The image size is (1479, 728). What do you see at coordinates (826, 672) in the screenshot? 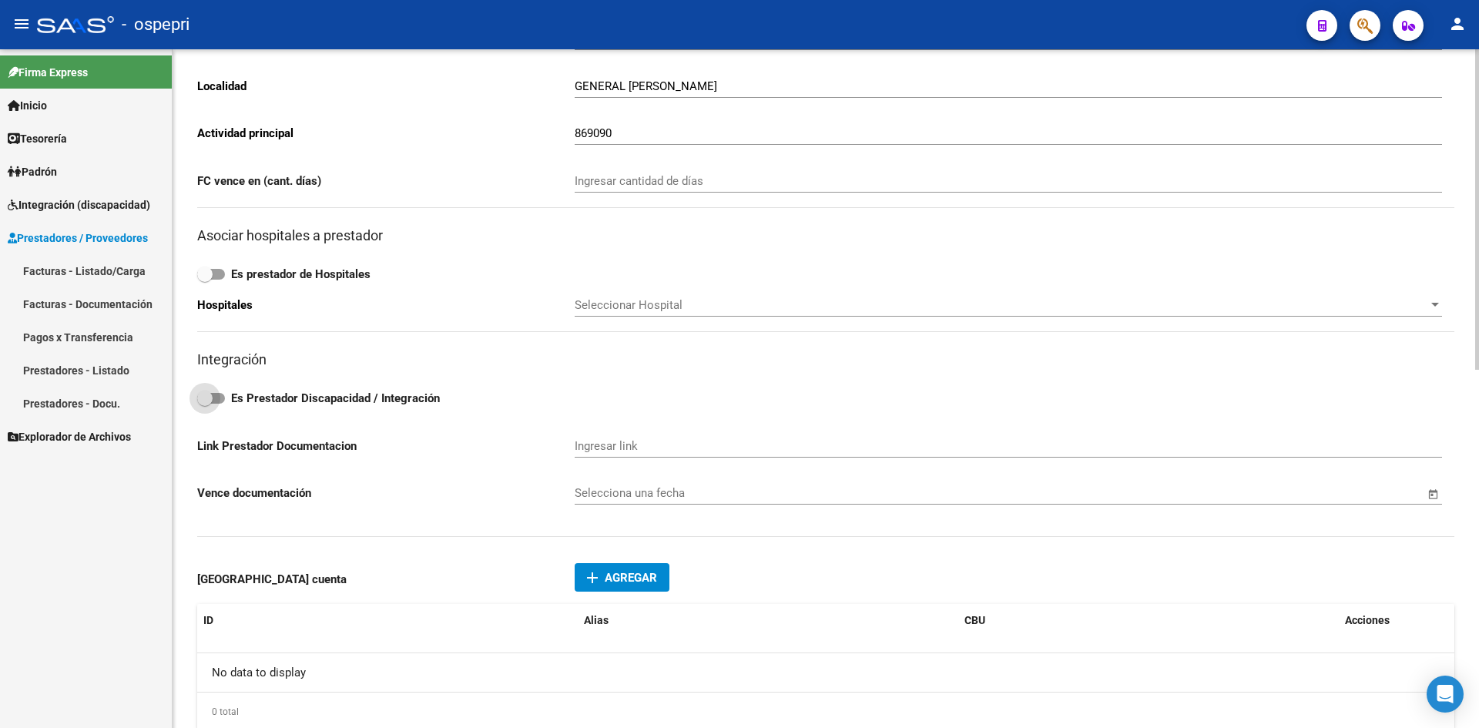
I see `div: No data to display` at bounding box center [826, 672].